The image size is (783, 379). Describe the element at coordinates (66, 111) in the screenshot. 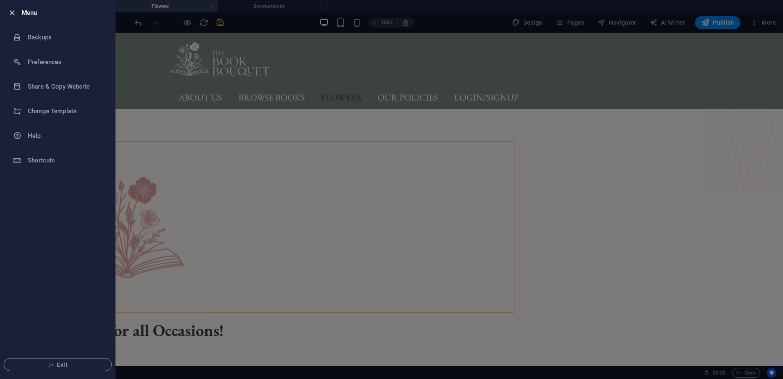

I see `h6: Change Template` at that location.